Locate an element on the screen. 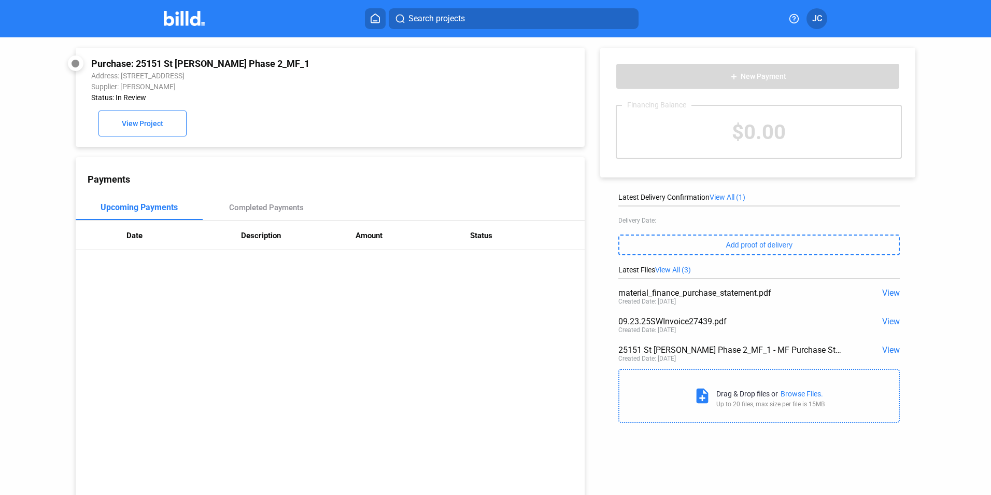 Image resolution: width=991 pixels, height=495 pixels. img: Billd Company Logo is located at coordinates (184, 18).